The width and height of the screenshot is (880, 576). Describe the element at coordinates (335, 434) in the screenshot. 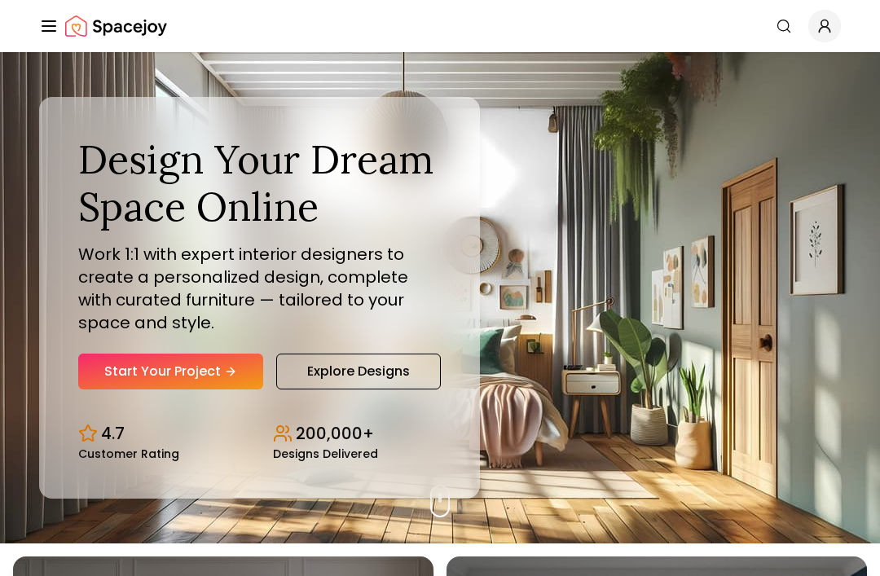

I see `p: 200,000+` at that location.